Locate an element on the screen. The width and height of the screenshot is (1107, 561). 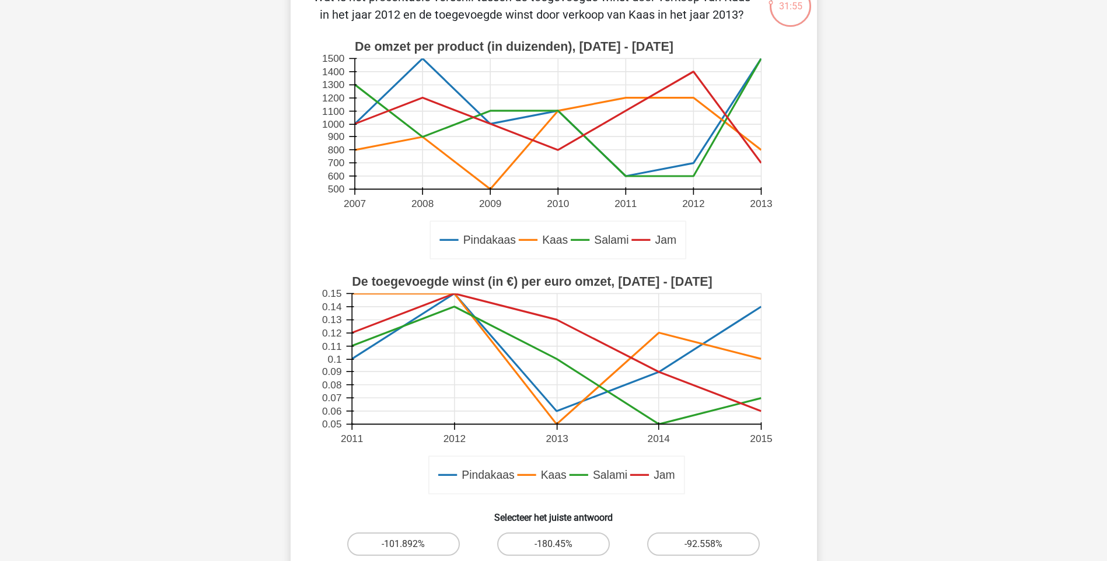
text: 0.09 is located at coordinates (331, 372).